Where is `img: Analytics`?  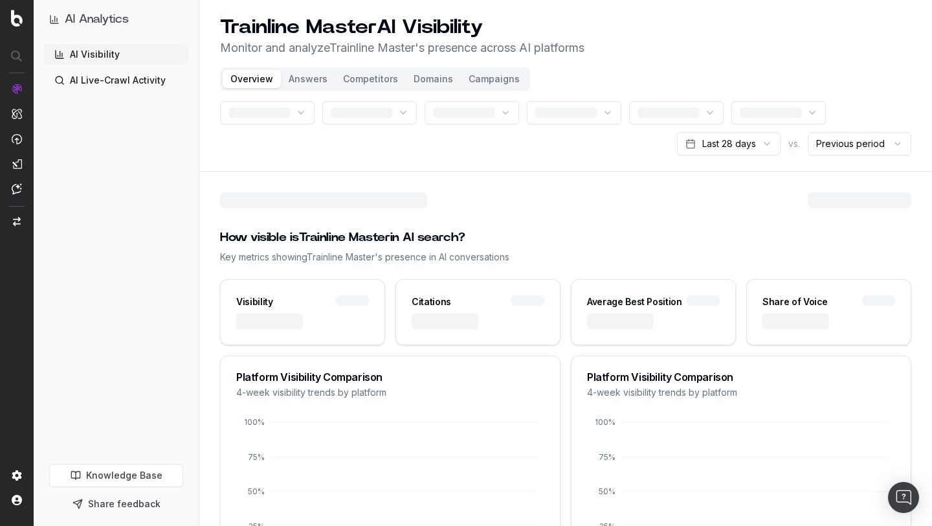 img: Analytics is located at coordinates (17, 89).